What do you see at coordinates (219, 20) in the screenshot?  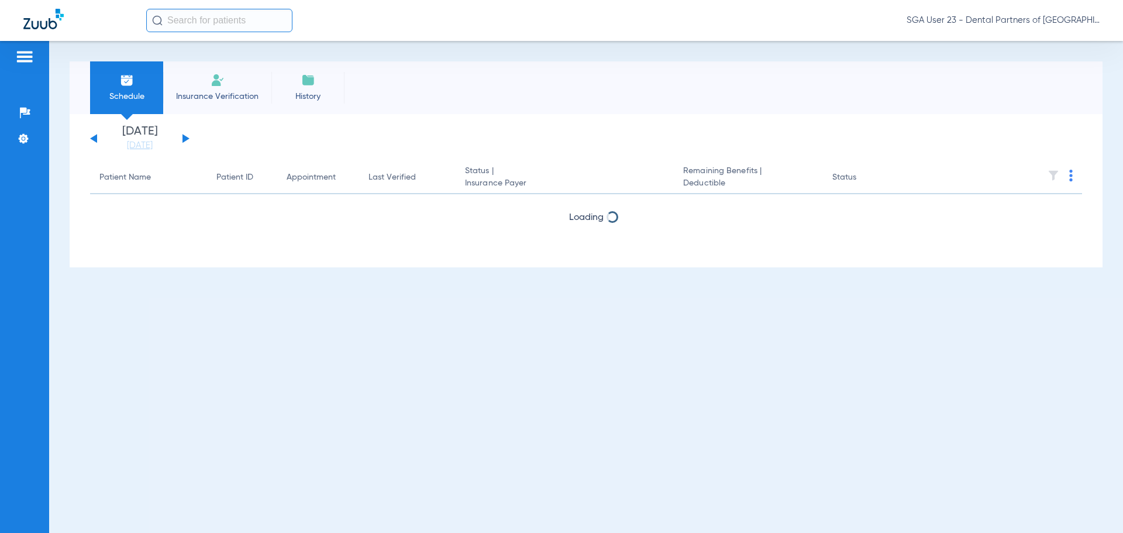 I see `input: Search for patients` at bounding box center [219, 20].